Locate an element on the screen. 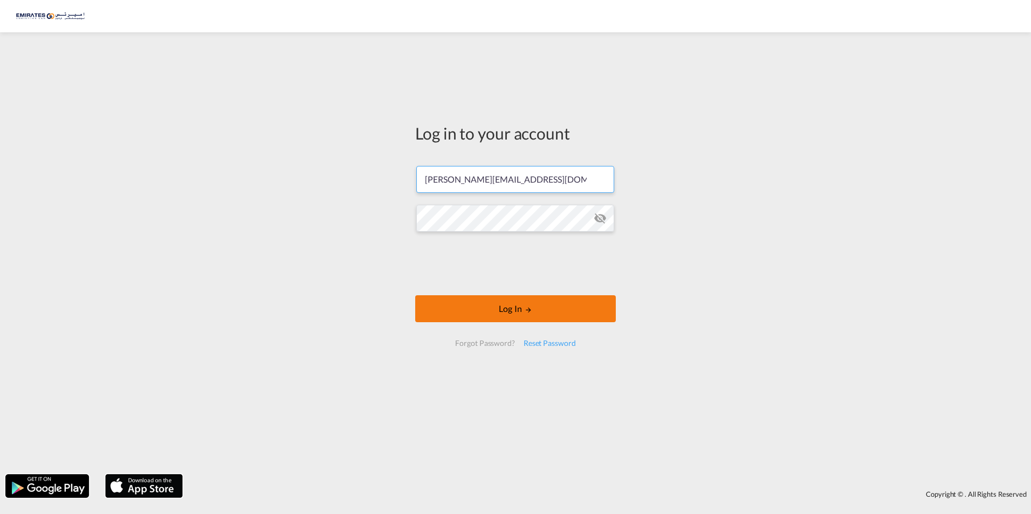 This screenshot has width=1031, height=514. img: apple.png is located at coordinates (144, 486).